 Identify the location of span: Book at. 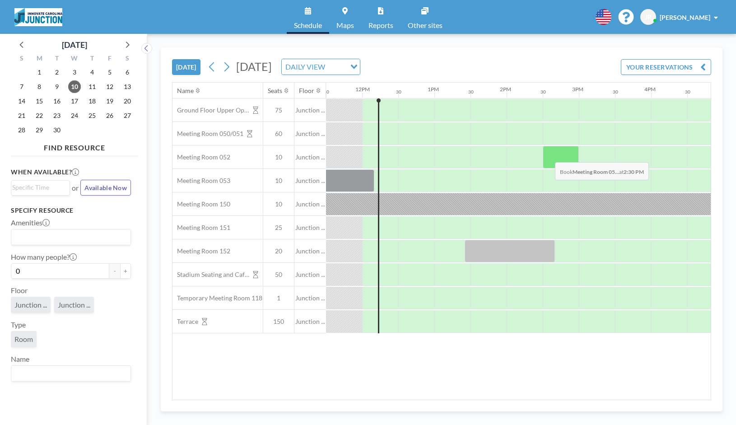
(602, 171).